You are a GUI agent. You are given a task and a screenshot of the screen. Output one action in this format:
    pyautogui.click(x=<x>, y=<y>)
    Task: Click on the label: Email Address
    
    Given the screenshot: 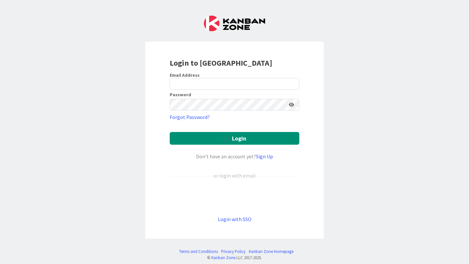 What is the action you would take?
    pyautogui.click(x=185, y=75)
    